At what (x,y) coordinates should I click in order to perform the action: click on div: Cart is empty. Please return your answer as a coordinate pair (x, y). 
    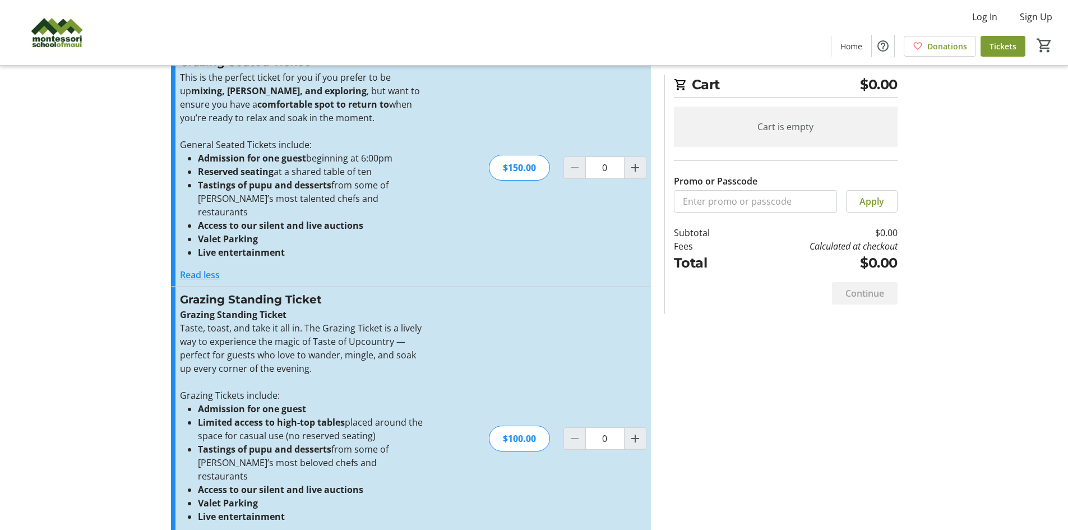
    Looking at the image, I should click on (786, 127).